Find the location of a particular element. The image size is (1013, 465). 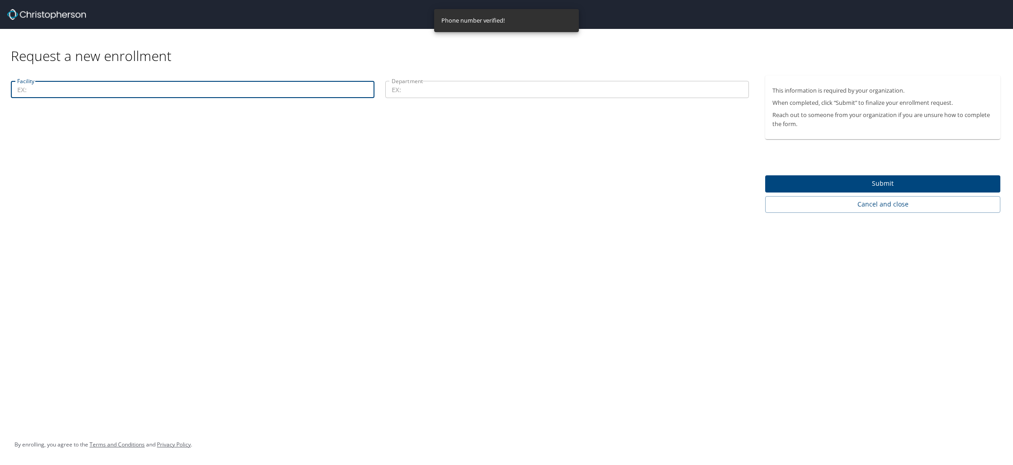

p: This information is required by your organization. is located at coordinates (882, 90).